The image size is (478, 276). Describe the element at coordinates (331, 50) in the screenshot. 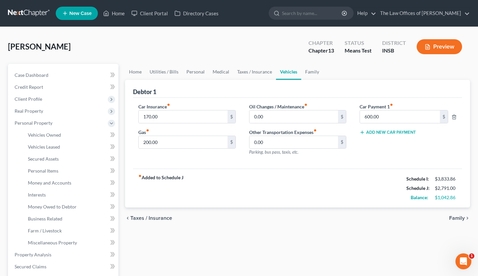

I see `span: 13` at that location.